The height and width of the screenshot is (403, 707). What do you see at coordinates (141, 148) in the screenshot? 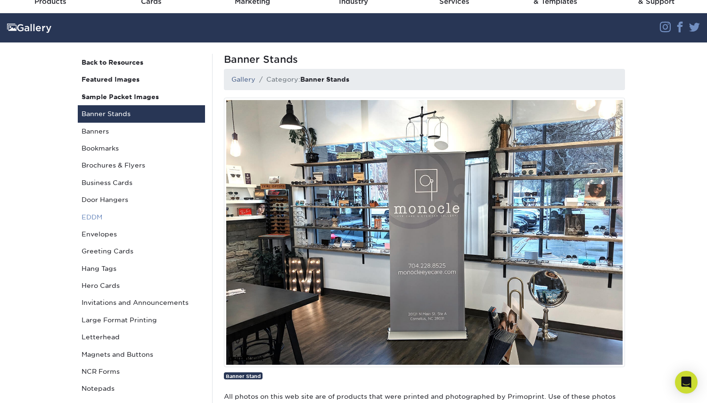
I see `a: Bookmarks` at bounding box center [141, 148].